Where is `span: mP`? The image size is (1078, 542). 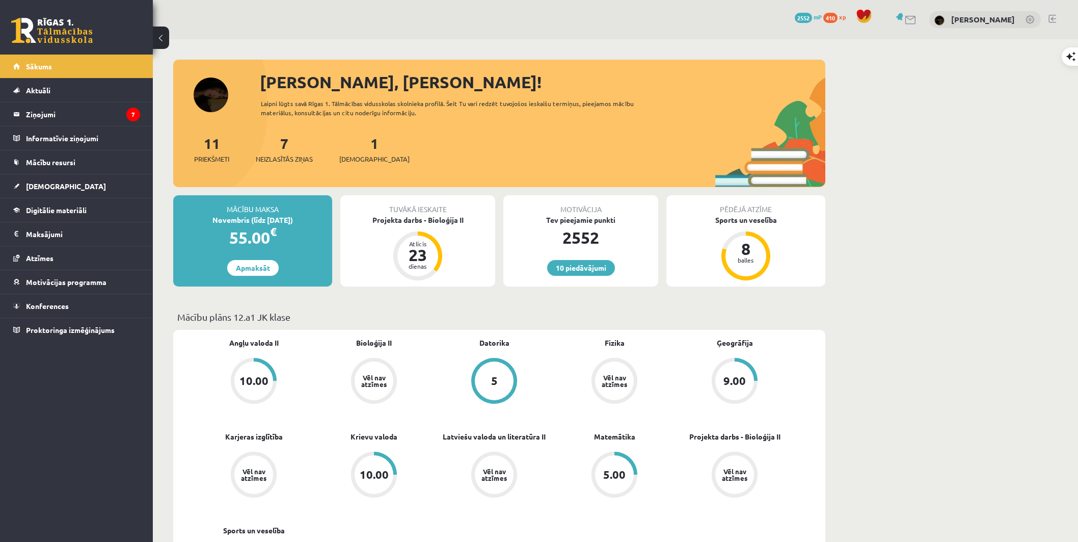
span: mP is located at coordinates (818, 17).